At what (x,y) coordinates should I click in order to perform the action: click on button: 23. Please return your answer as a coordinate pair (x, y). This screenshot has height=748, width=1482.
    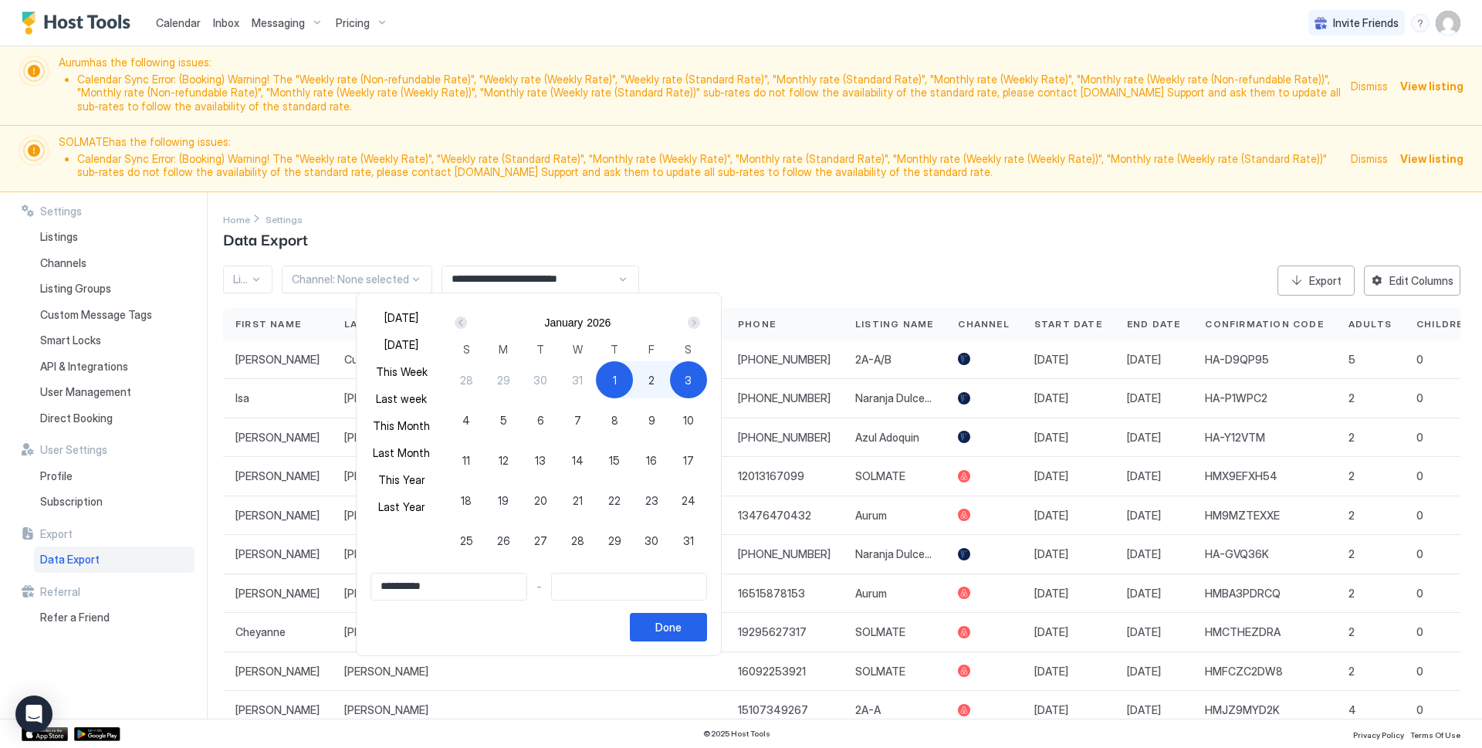
    Looking at the image, I should click on (651, 500).